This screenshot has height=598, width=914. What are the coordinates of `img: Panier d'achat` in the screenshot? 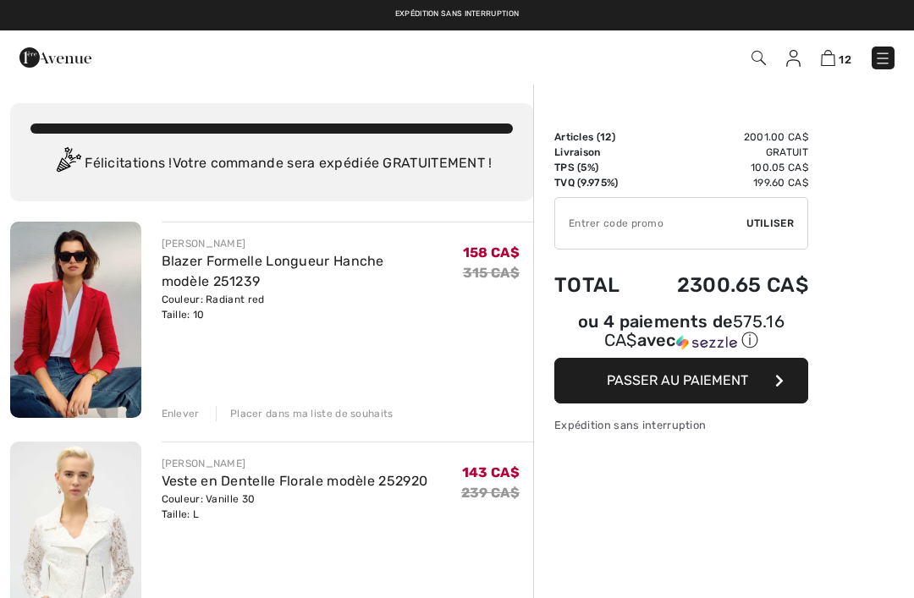 It's located at (827, 58).